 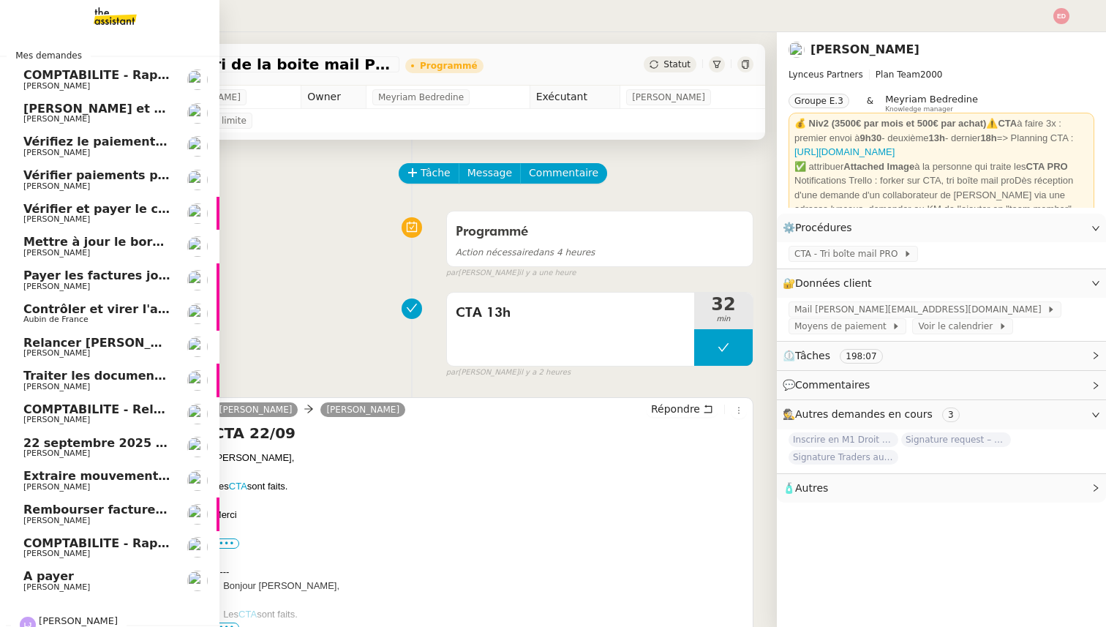 I want to click on span: Vérifiez le paiement du client, so click(x=120, y=141).